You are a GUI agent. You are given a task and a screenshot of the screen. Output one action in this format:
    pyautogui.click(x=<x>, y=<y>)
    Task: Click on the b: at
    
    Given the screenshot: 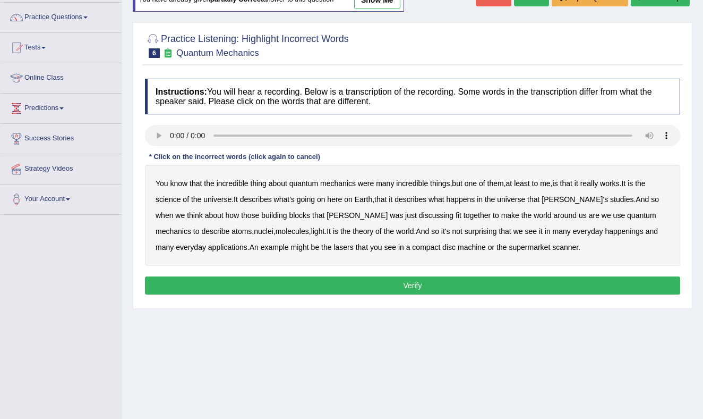 What is the action you would take?
    pyautogui.click(x=510, y=183)
    